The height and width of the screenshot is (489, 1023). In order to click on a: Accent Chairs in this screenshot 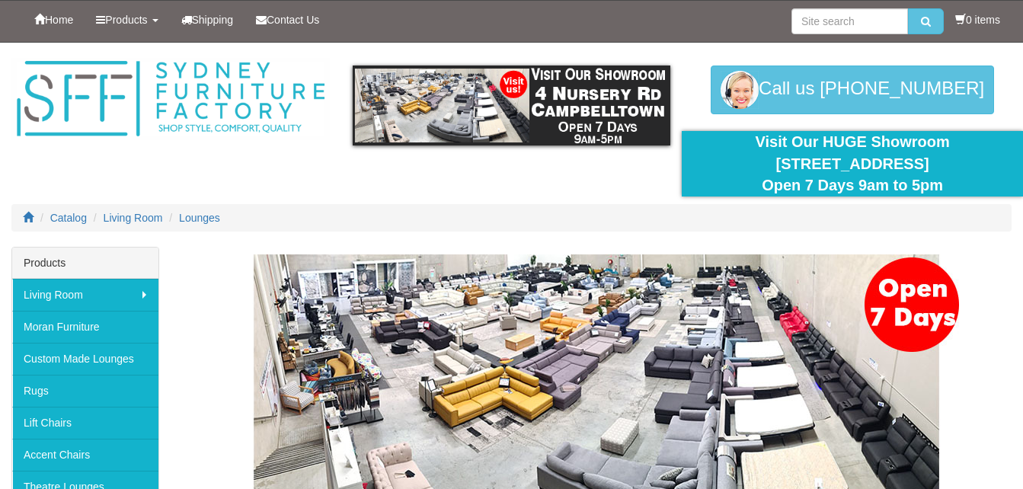, I will do `click(85, 455)`.